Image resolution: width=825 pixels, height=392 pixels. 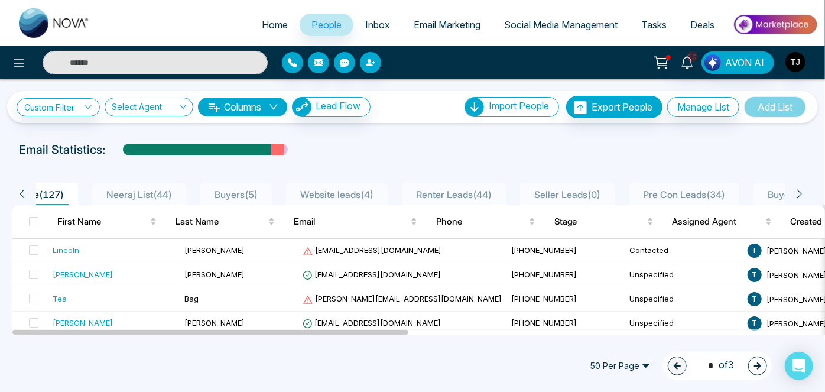 What do you see at coordinates (614, 107) in the screenshot?
I see `button: Export People` at bounding box center [614, 107].